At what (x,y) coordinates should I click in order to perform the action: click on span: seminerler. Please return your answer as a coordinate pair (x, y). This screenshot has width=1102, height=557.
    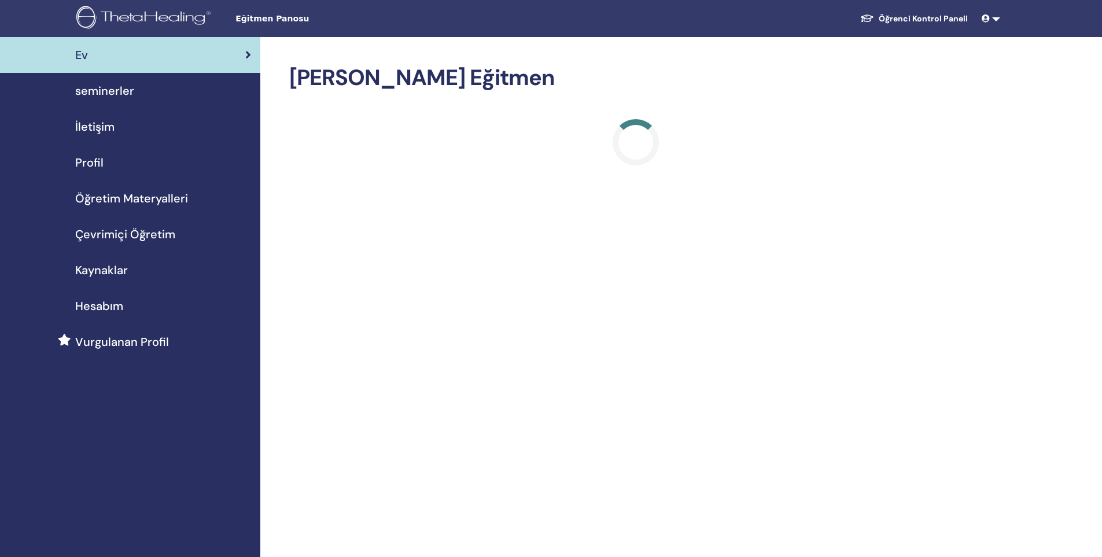
    Looking at the image, I should click on (105, 91).